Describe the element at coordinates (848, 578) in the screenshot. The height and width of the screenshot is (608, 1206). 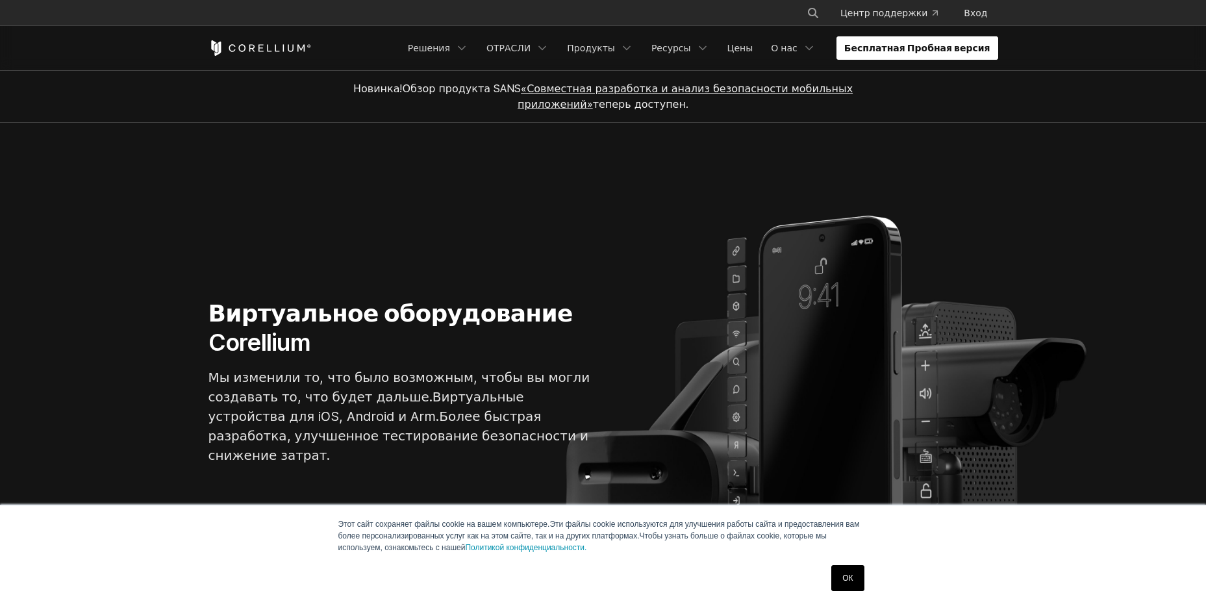
I see `a: ОК` at that location.